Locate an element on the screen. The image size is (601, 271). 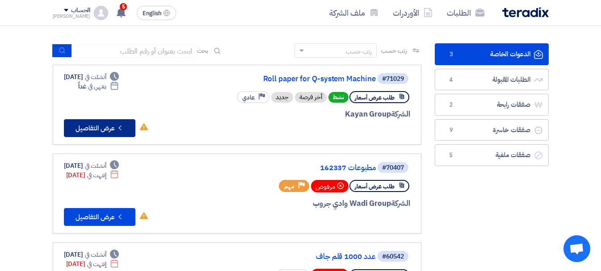
span: نشط is located at coordinates (338, 97).